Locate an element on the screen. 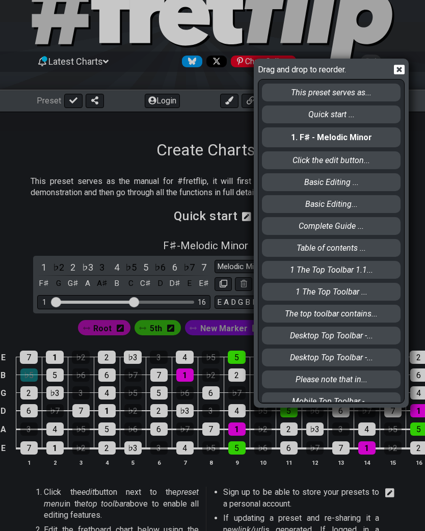 This screenshot has width=425, height=531. div: 1 The Top Toolbar 1.1... is located at coordinates (331, 270).